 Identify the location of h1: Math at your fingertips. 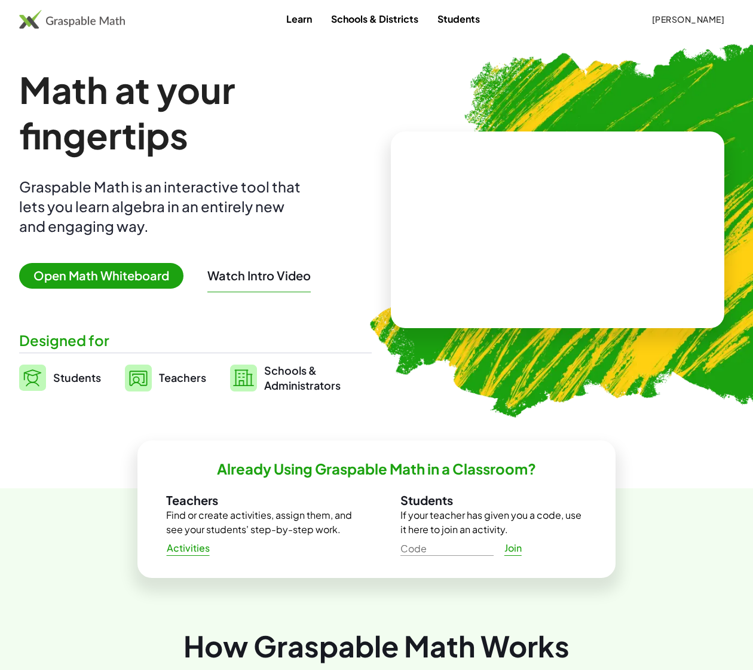
(195, 112).